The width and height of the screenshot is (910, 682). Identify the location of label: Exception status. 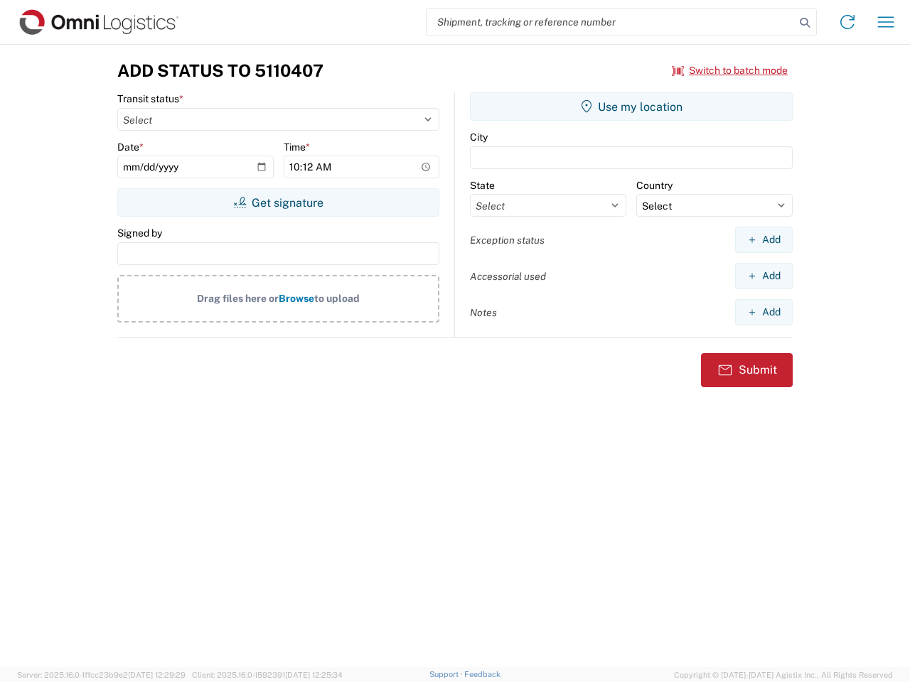
(507, 240).